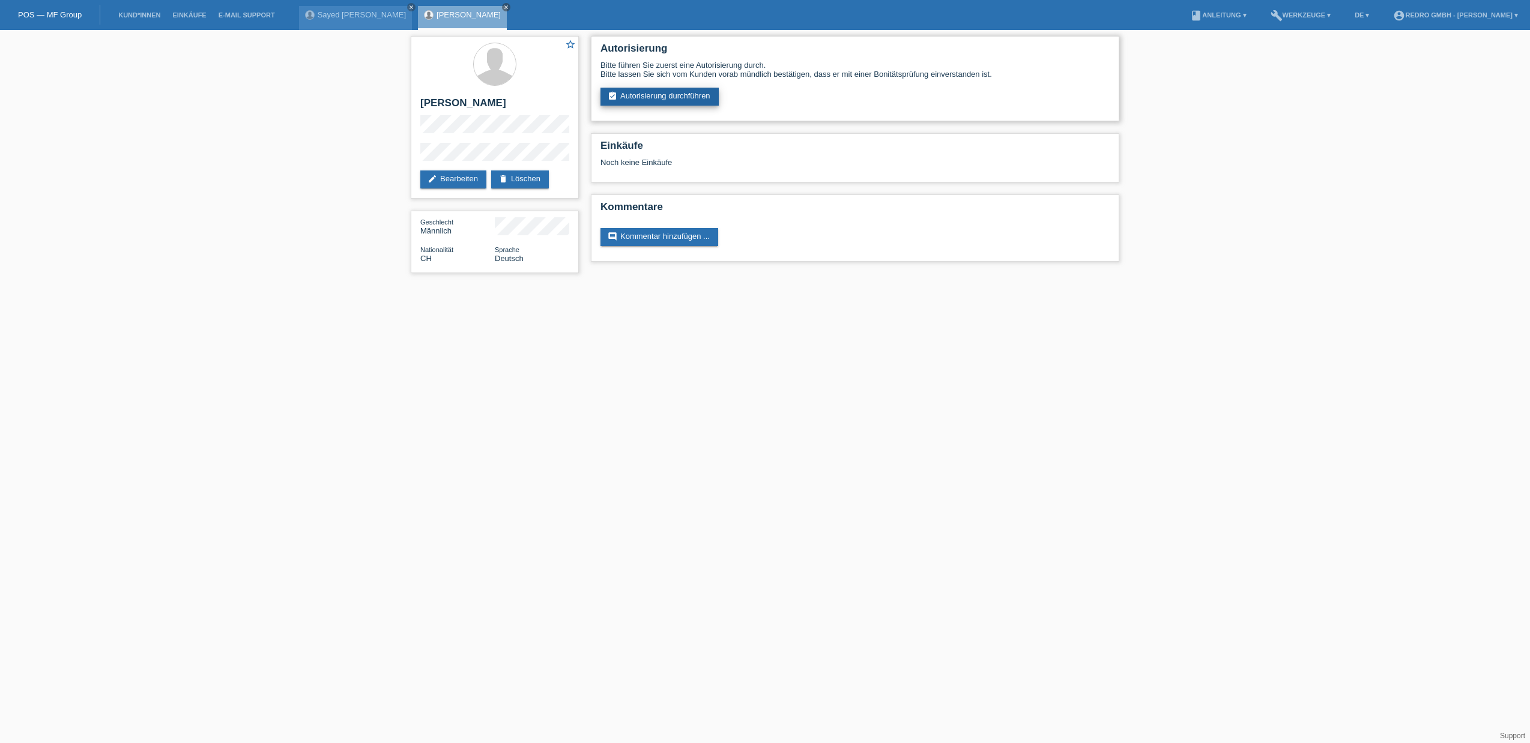 The width and height of the screenshot is (1530, 743). Describe the element at coordinates (1362, 15) in the screenshot. I see `a: DE ▾` at that location.